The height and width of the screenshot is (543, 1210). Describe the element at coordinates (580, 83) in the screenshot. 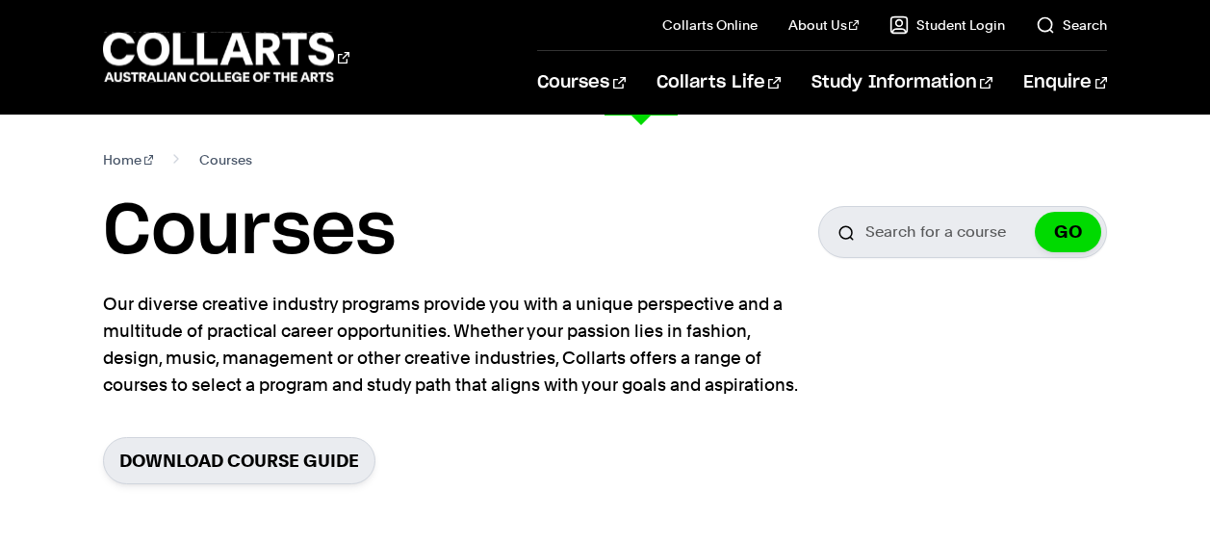

I see `a: Courses` at that location.